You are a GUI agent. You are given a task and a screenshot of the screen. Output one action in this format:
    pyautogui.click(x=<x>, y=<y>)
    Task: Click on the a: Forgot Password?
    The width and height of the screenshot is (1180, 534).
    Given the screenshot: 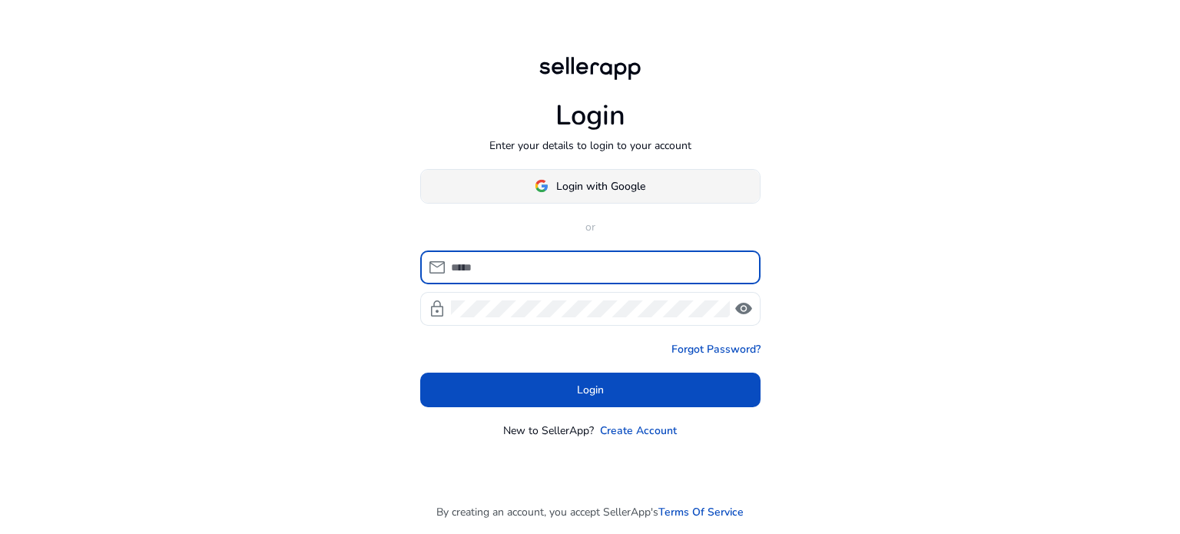 What is the action you would take?
    pyautogui.click(x=716, y=349)
    